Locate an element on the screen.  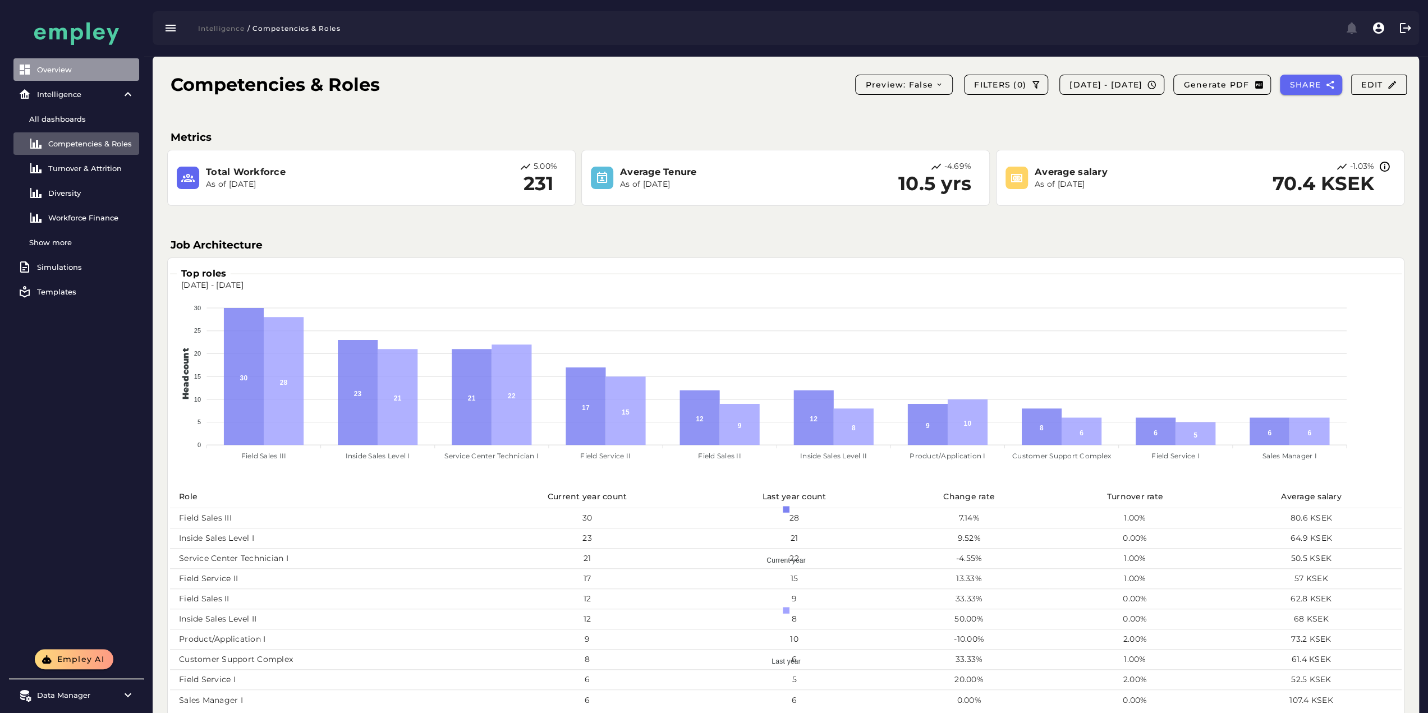
div: Intelligence is located at coordinates (76, 94).